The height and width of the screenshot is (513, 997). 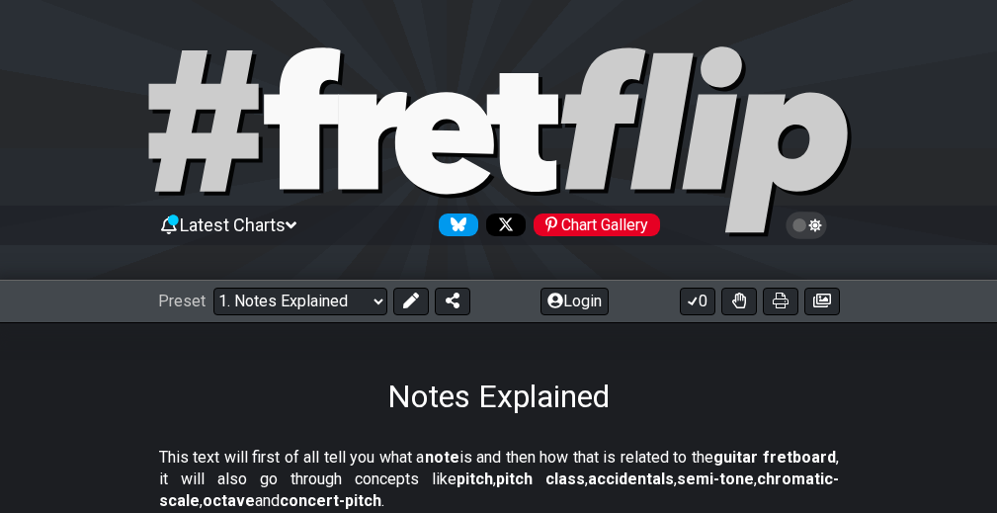 I want to click on select: Preset, so click(x=300, y=301).